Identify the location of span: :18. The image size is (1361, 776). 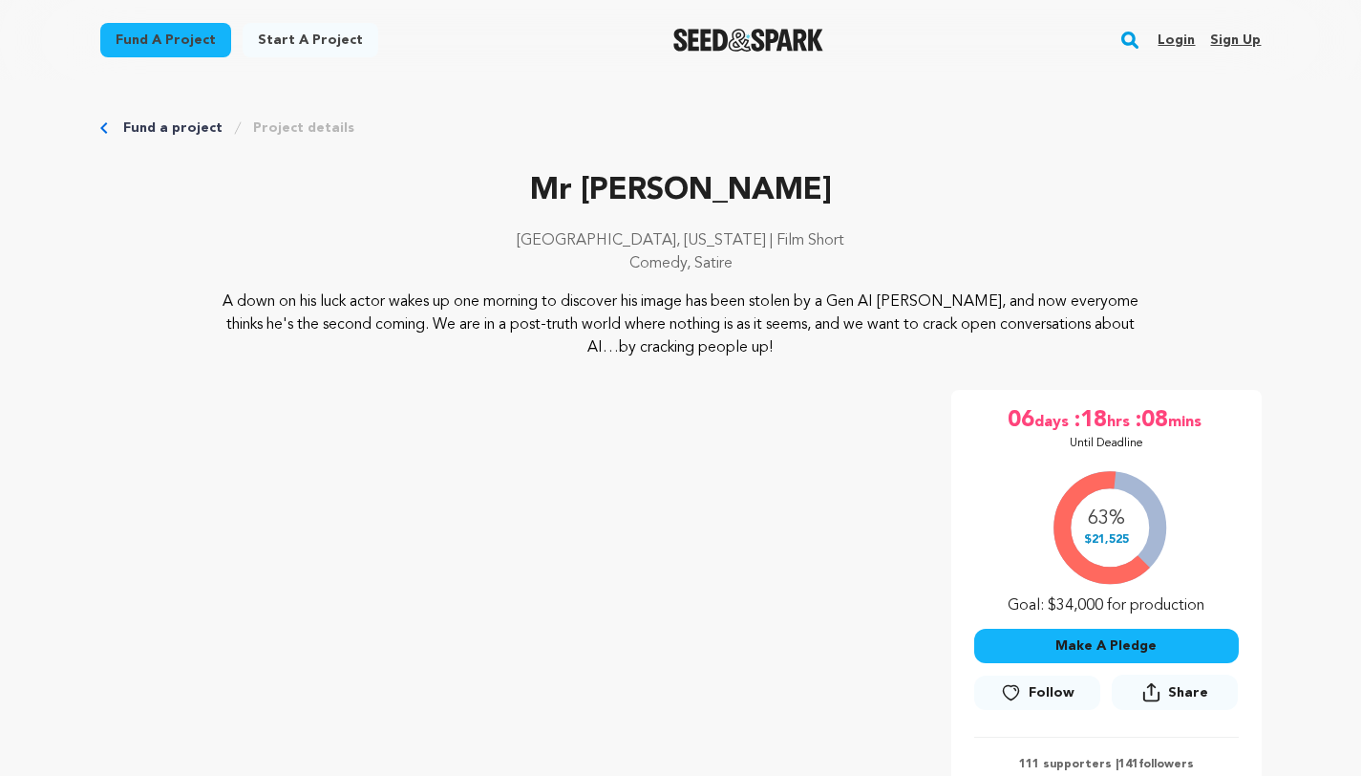
(1090, 420).